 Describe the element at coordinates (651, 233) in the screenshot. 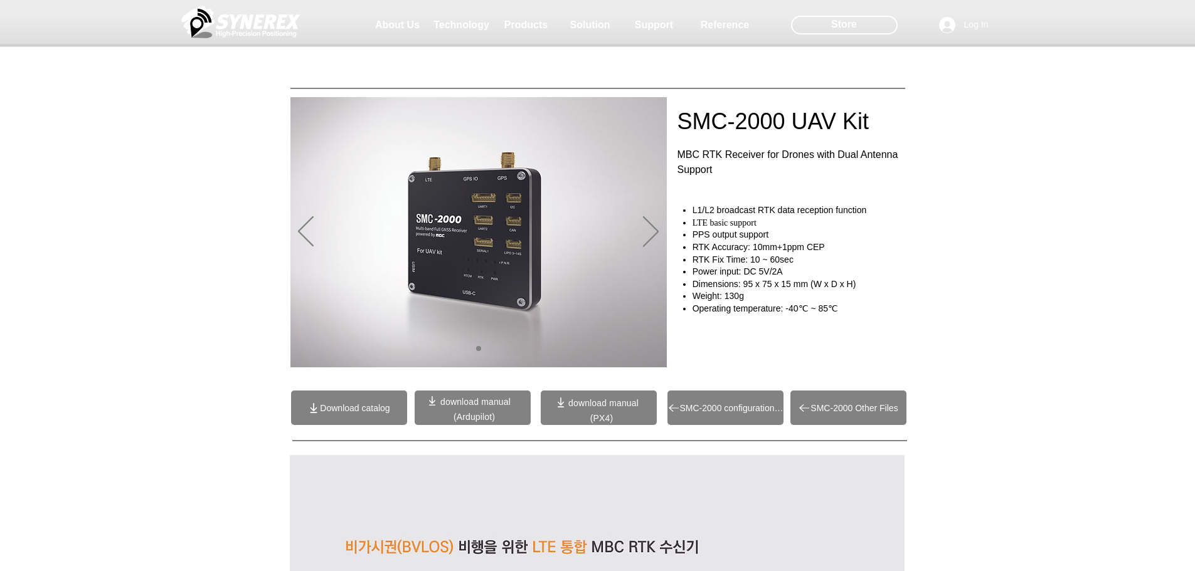

I see `button: Next` at that location.